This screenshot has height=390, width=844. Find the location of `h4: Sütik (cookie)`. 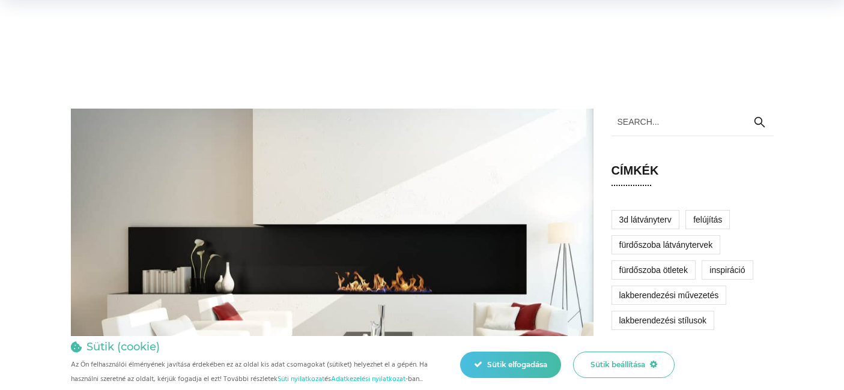

h4: Sütik (cookie) is located at coordinates (123, 347).